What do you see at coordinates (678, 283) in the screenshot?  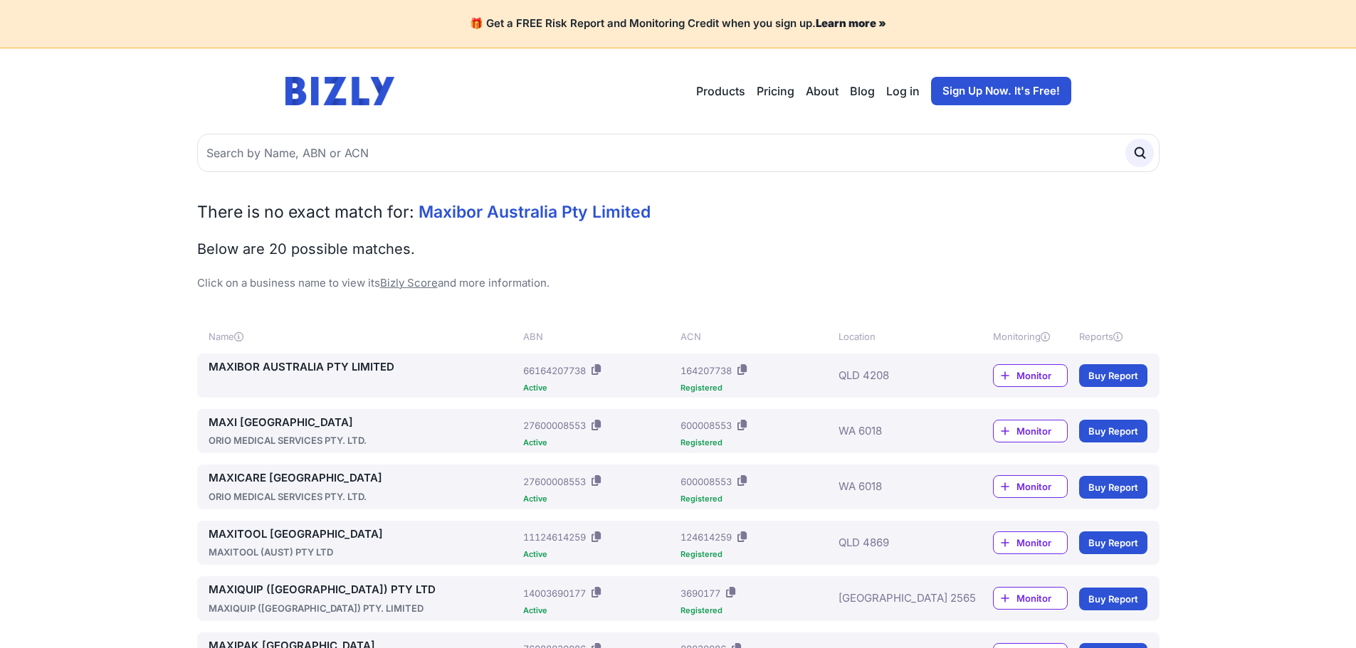 I see `p: Click on a business name to view its and more information.` at bounding box center [678, 283].